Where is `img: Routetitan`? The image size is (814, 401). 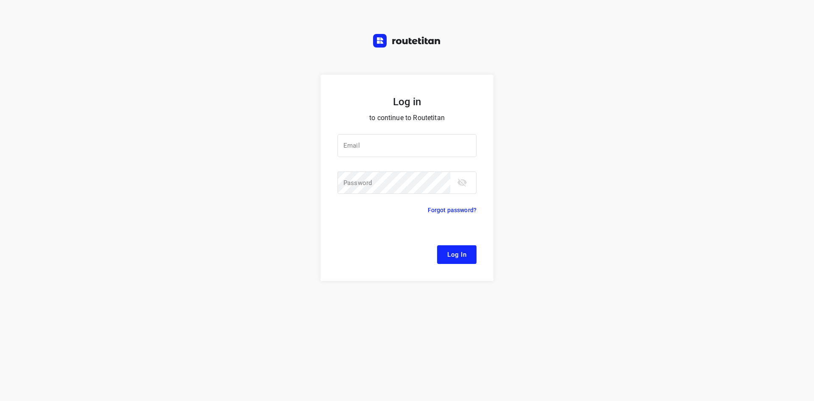 img: Routetitan is located at coordinates (407, 41).